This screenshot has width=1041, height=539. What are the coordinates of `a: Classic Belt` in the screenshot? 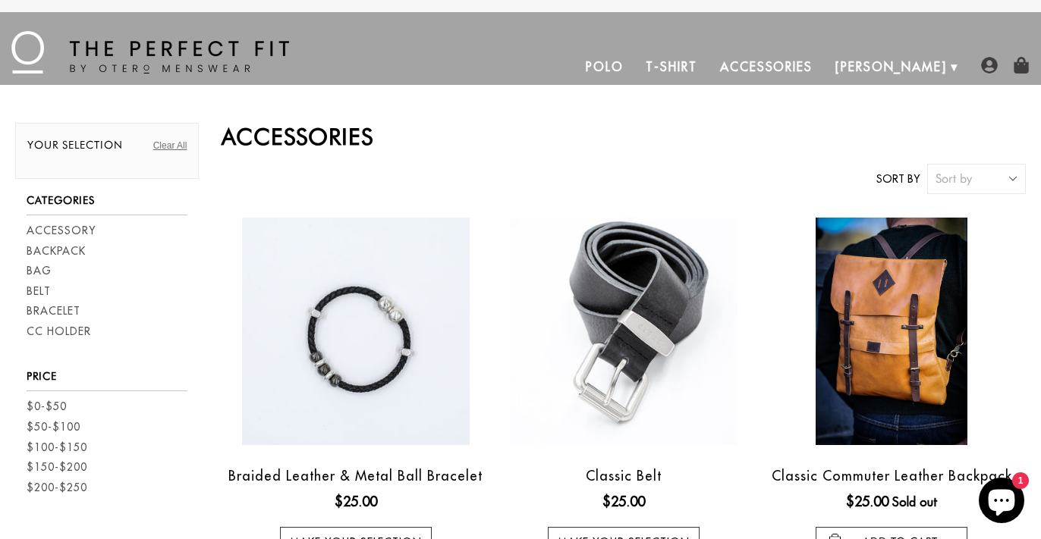 It's located at (624, 476).